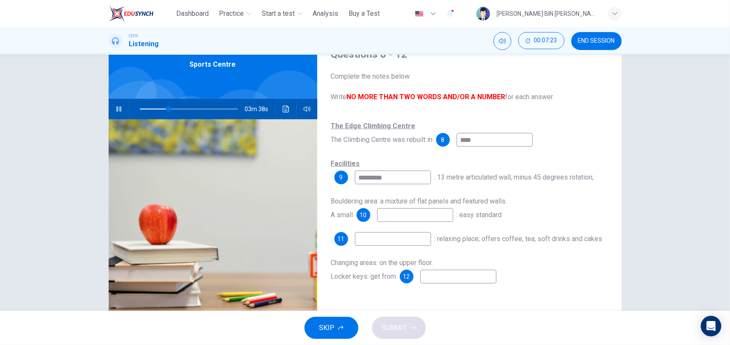 The height and width of the screenshot is (345, 730). What do you see at coordinates (480, 215) in the screenshot?
I see `span: : easy standard` at bounding box center [480, 215].